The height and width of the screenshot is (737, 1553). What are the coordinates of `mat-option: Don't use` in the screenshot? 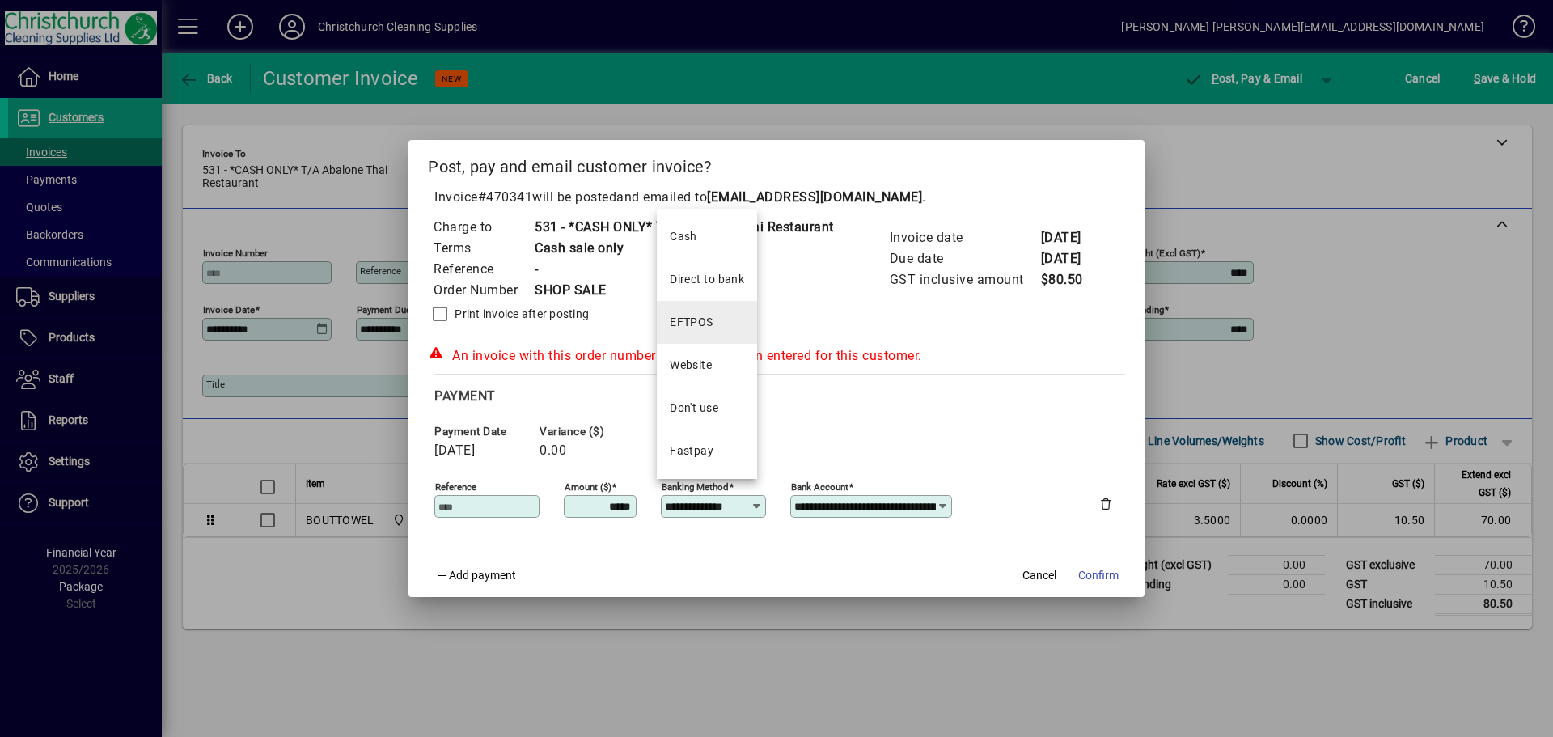 It's located at (707, 408).